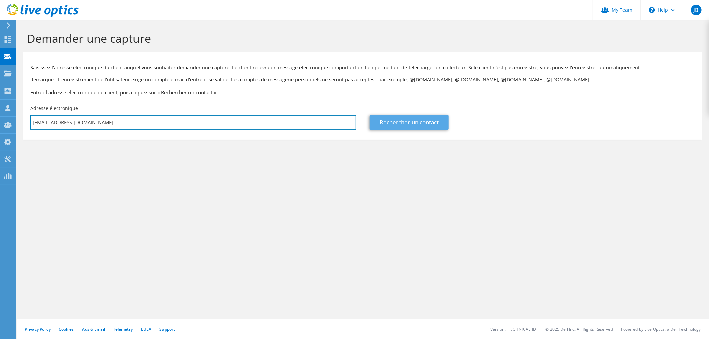 This screenshot has width=709, height=339. What do you see at coordinates (38, 329) in the screenshot?
I see `a: Privacy Policy` at bounding box center [38, 329].